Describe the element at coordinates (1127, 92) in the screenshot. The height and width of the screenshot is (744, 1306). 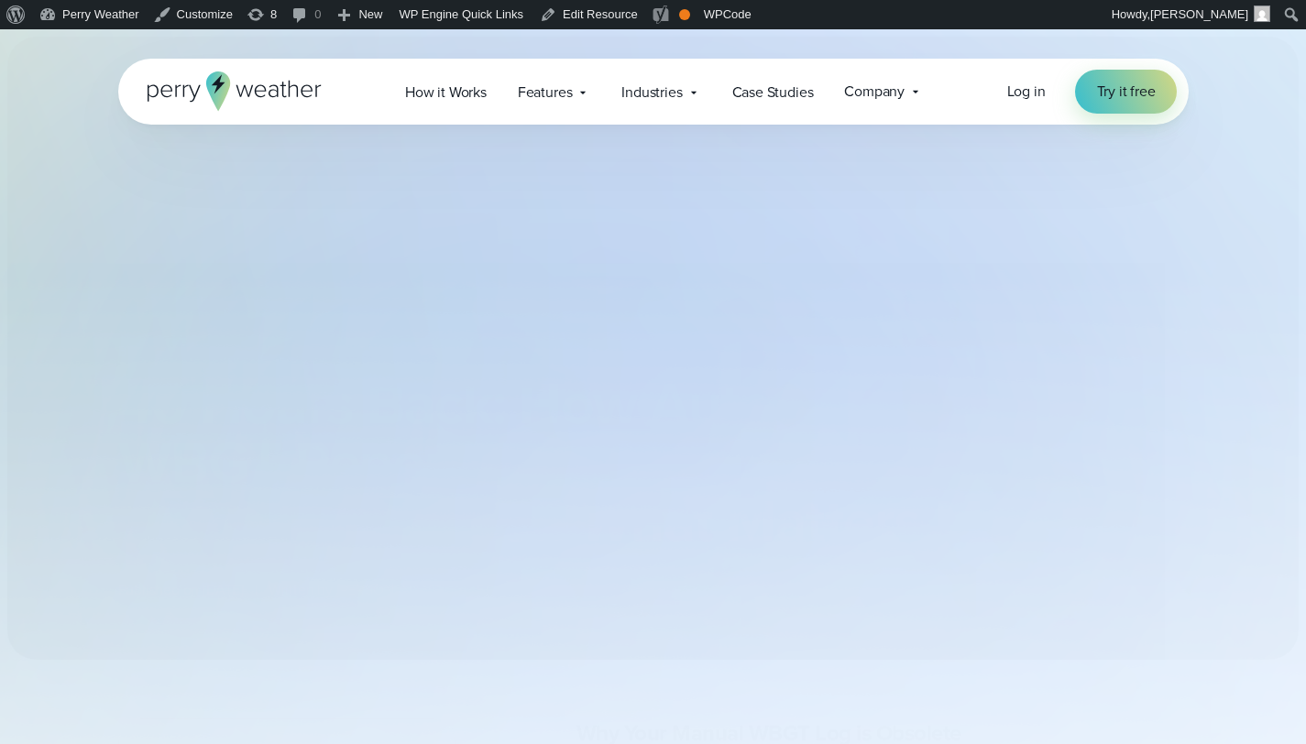
I see `a: Try it free` at that location.